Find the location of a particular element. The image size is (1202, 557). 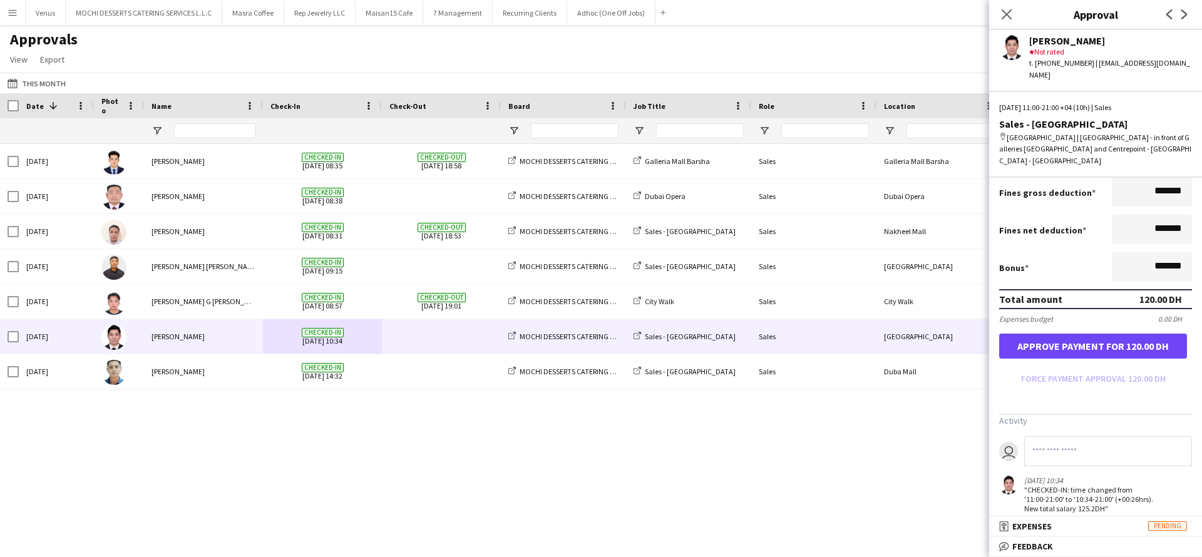

button: Adhoc (One Off Jobs) is located at coordinates (611, 13).